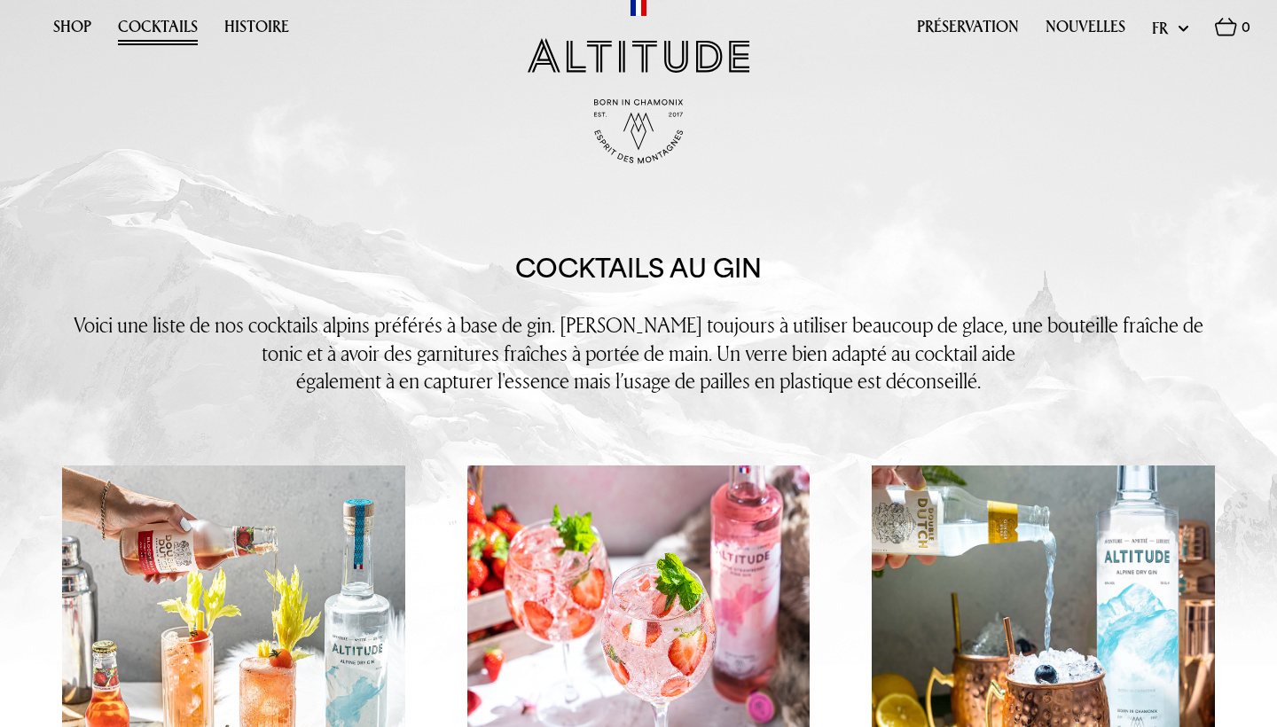 The height and width of the screenshot is (727, 1277). I want to click on h1: COCKTAILS AU GIN, so click(638, 269).